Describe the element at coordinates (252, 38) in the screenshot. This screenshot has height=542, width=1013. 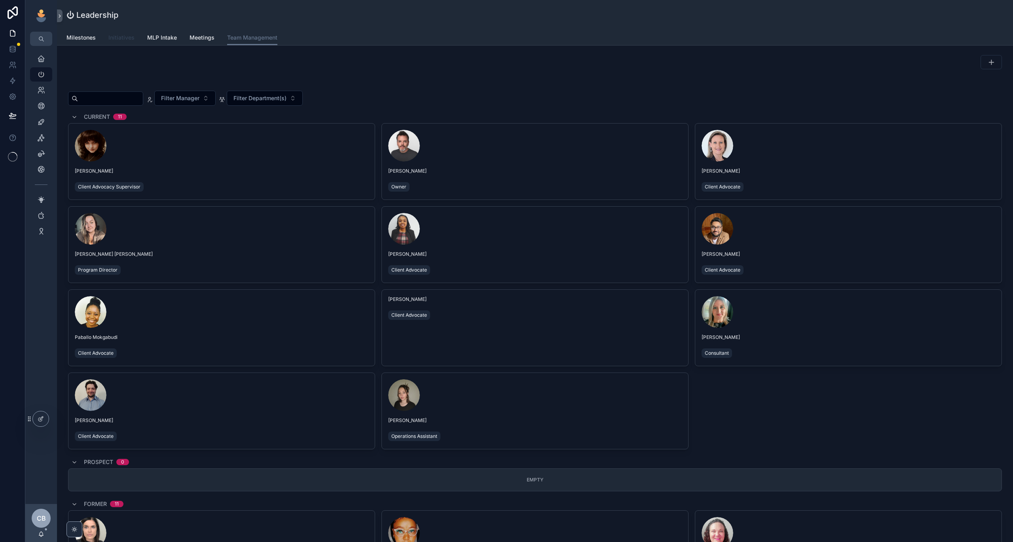
I see `a: Team Management` at that location.